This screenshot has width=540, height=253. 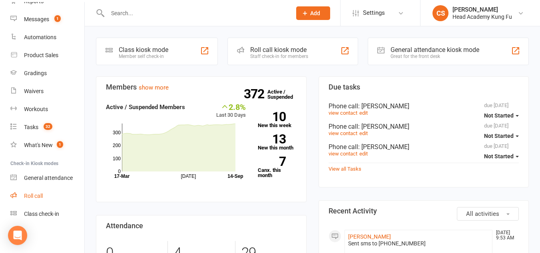 I want to click on a: View all Tasks, so click(x=345, y=169).